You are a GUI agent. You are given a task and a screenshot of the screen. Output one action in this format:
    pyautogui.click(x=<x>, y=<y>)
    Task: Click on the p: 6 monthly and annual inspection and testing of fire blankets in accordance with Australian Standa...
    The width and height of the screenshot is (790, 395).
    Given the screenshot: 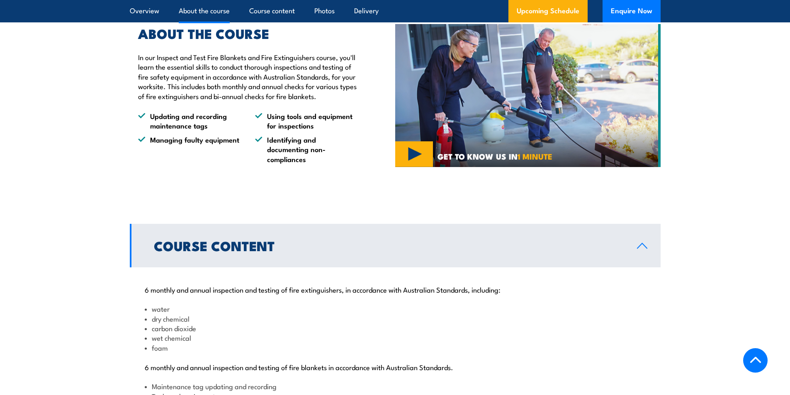 What is the action you would take?
    pyautogui.click(x=395, y=367)
    